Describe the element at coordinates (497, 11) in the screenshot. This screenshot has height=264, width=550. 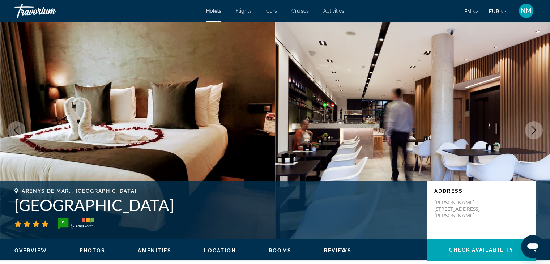
I see `button: Change currency` at that location.